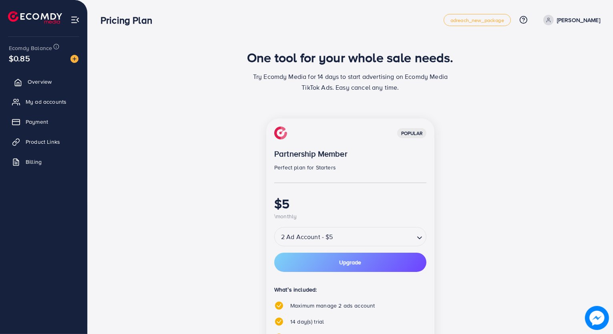 The image size is (613, 334). I want to click on span: 2 Ad Account - $5, so click(307, 237).